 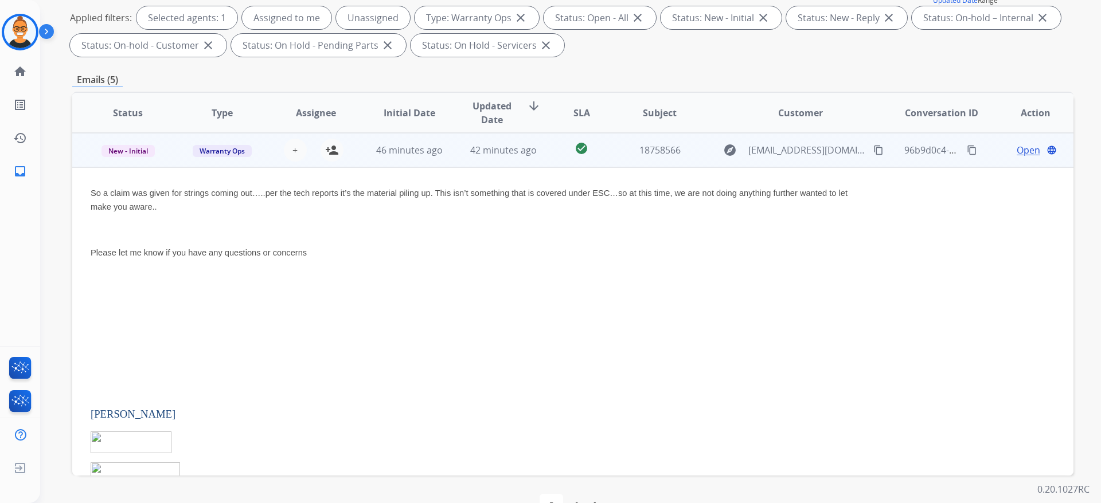 I want to click on span: Initial Date, so click(x=409, y=113).